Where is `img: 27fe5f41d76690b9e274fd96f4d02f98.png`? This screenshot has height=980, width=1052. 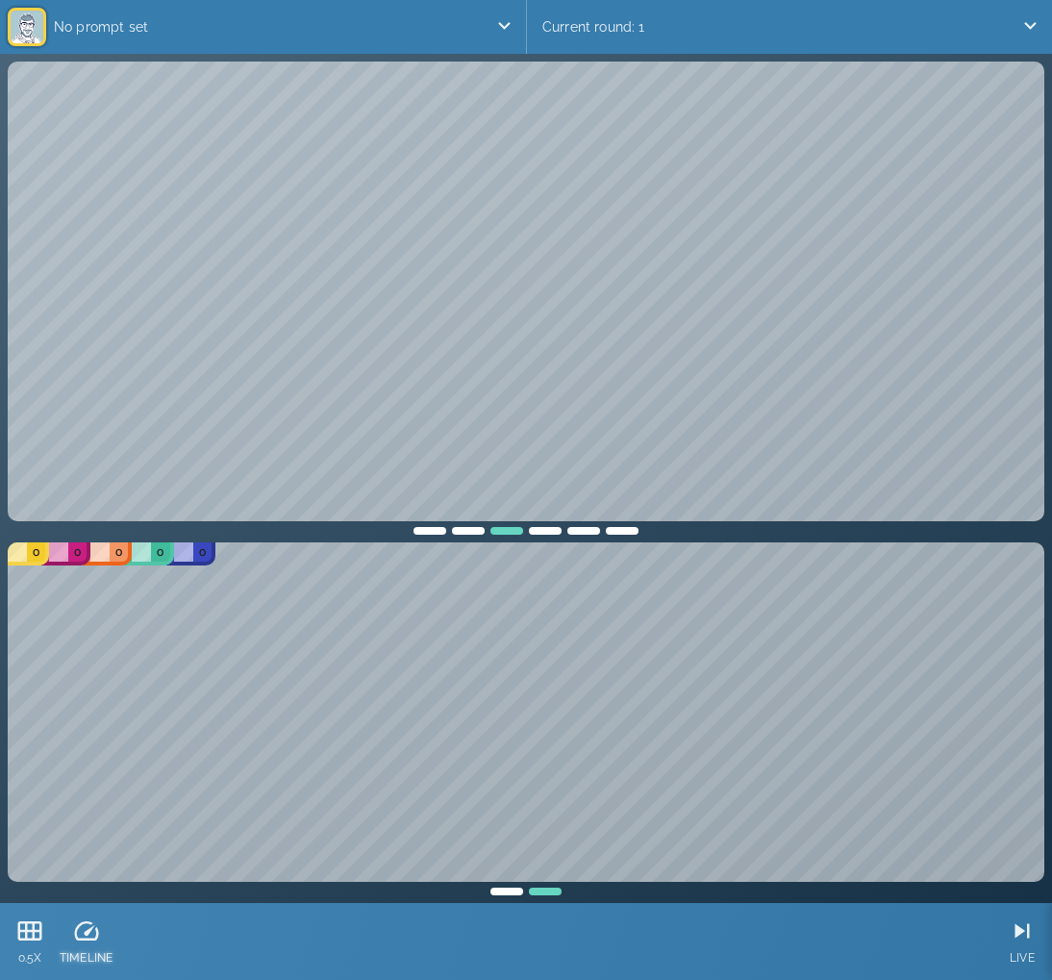 img: 27fe5f41d76690b9e274fd96f4d02f98.png is located at coordinates (27, 27).